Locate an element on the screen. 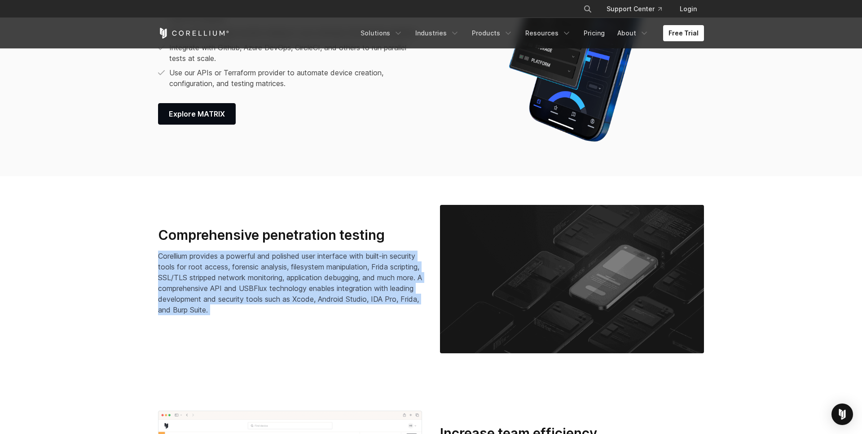 Image resolution: width=862 pixels, height=434 pixels. a: Support Center is located at coordinates (634, 9).